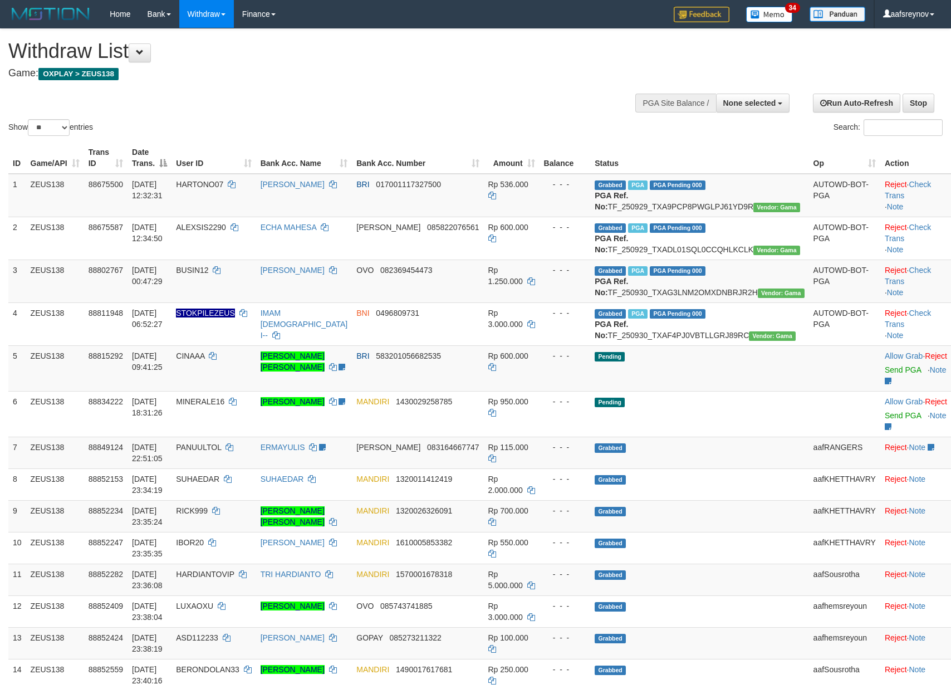 This screenshot has height=689, width=951. Describe the element at coordinates (565, 158) in the screenshot. I see `th: Balance` at that location.